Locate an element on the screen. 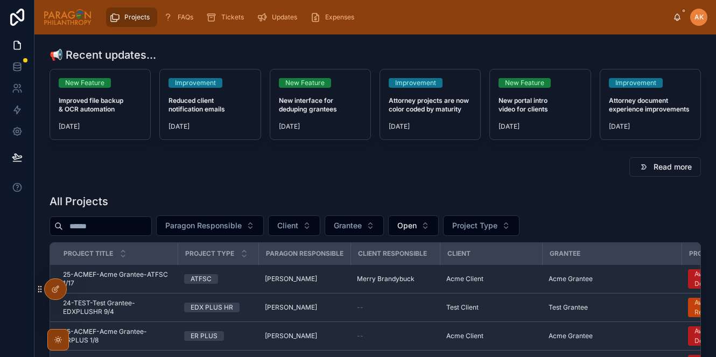  strong: Attorney projects are now color coded by maturity is located at coordinates (430, 105).